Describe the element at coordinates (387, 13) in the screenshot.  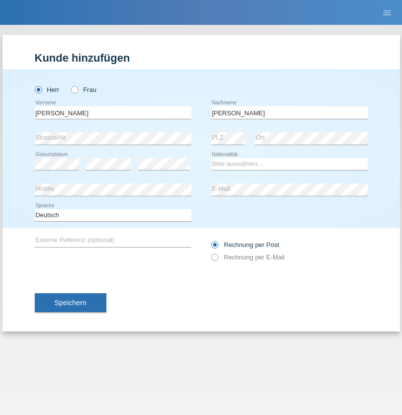
I see `i: menu` at that location.